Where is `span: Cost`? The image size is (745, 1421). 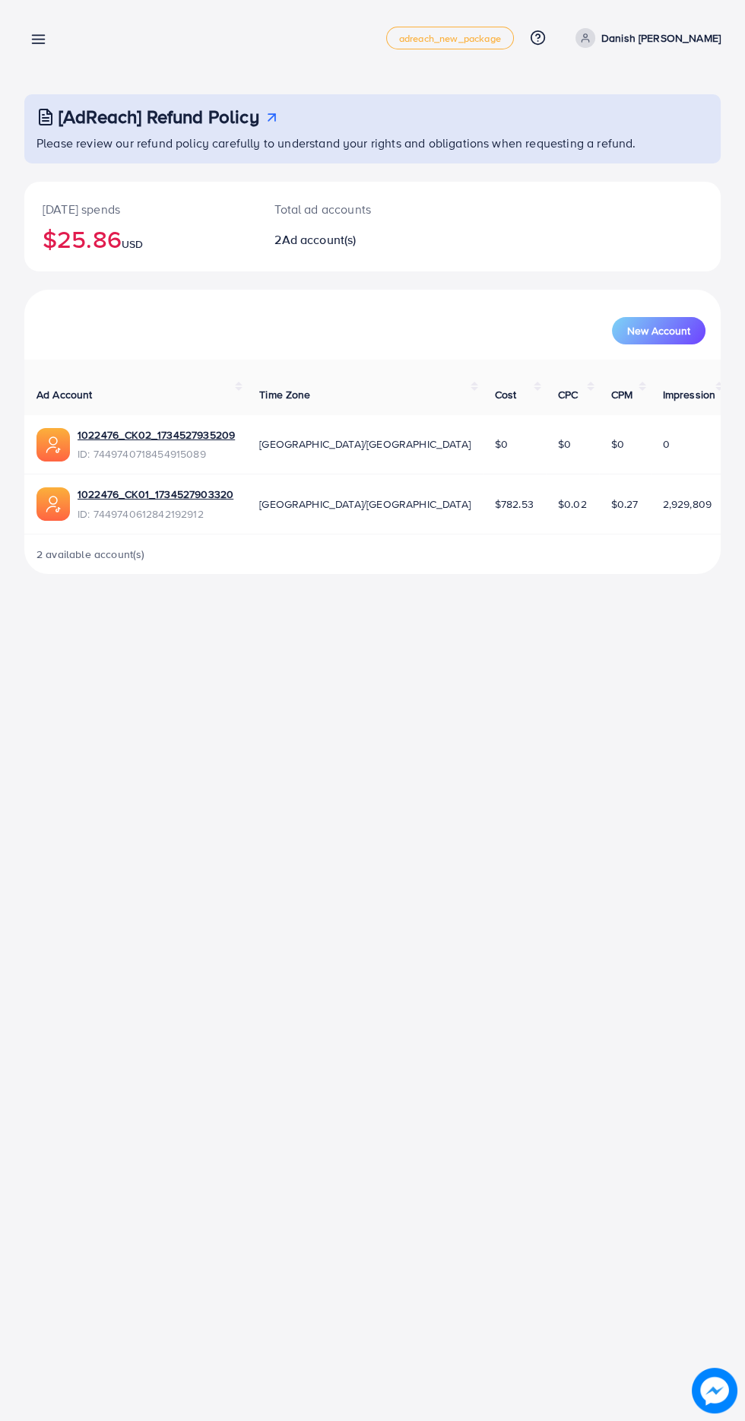
span: Cost is located at coordinates (506, 395).